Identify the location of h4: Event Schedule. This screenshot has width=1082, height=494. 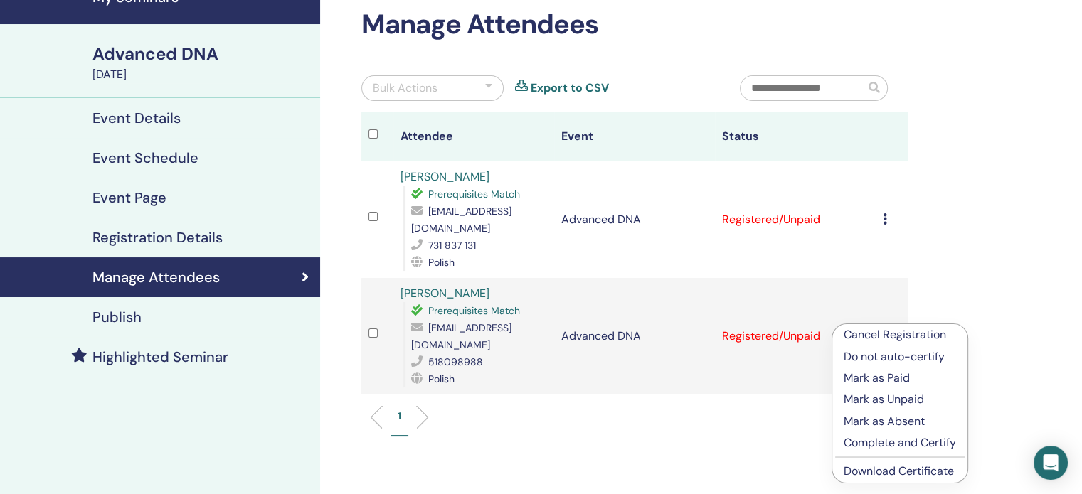
(145, 158).